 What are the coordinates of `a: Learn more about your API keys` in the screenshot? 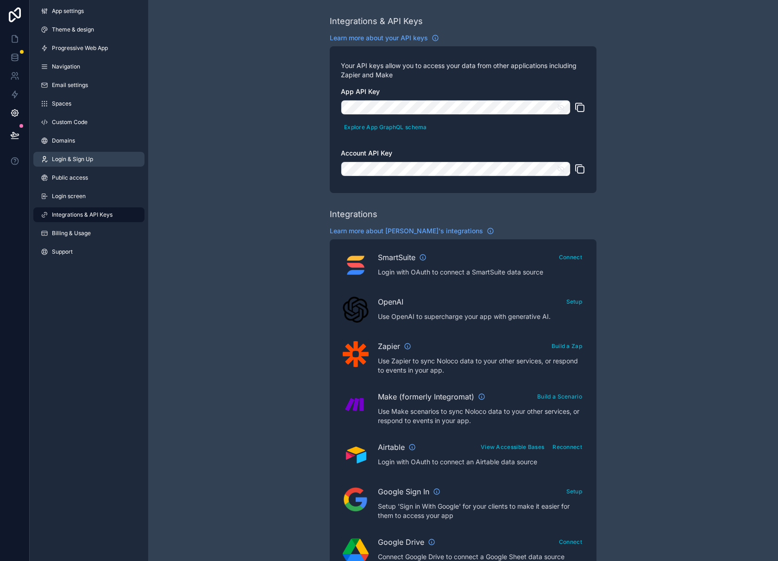 It's located at (384, 38).